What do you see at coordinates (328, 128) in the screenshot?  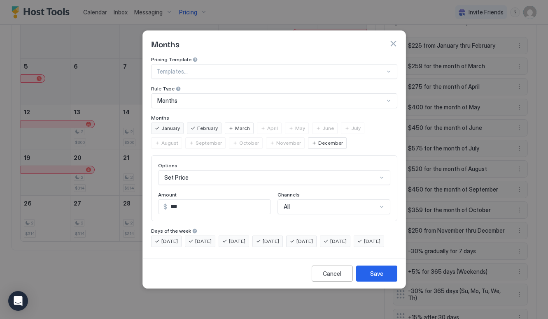 I see `span: June` at bounding box center [328, 128].